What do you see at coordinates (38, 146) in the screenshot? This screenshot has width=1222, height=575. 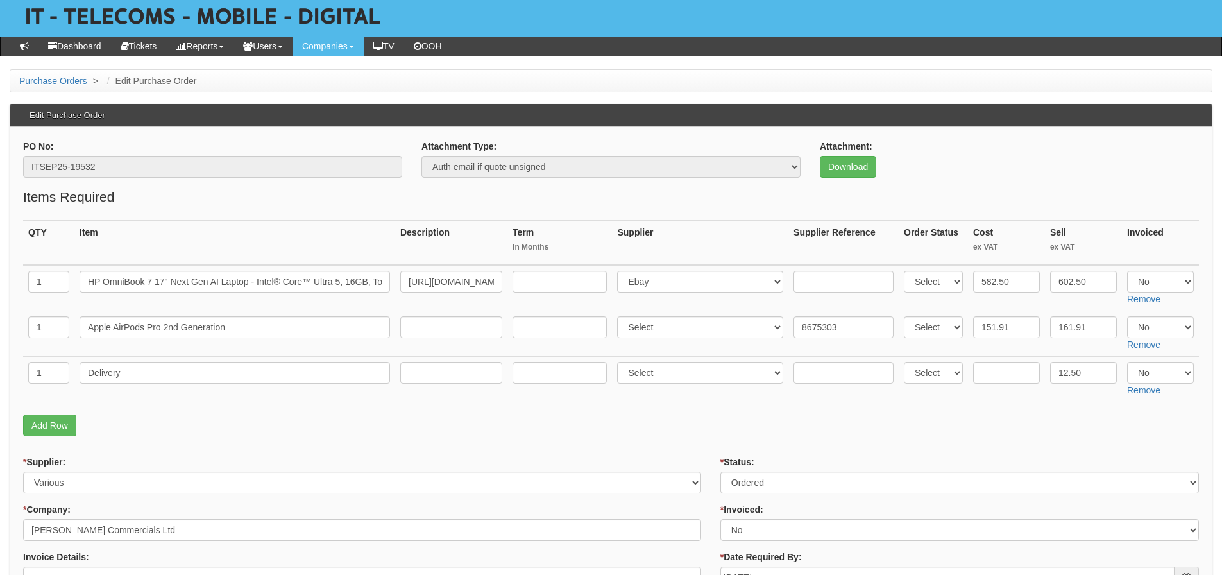 I see `label: PO No:` at bounding box center [38, 146].